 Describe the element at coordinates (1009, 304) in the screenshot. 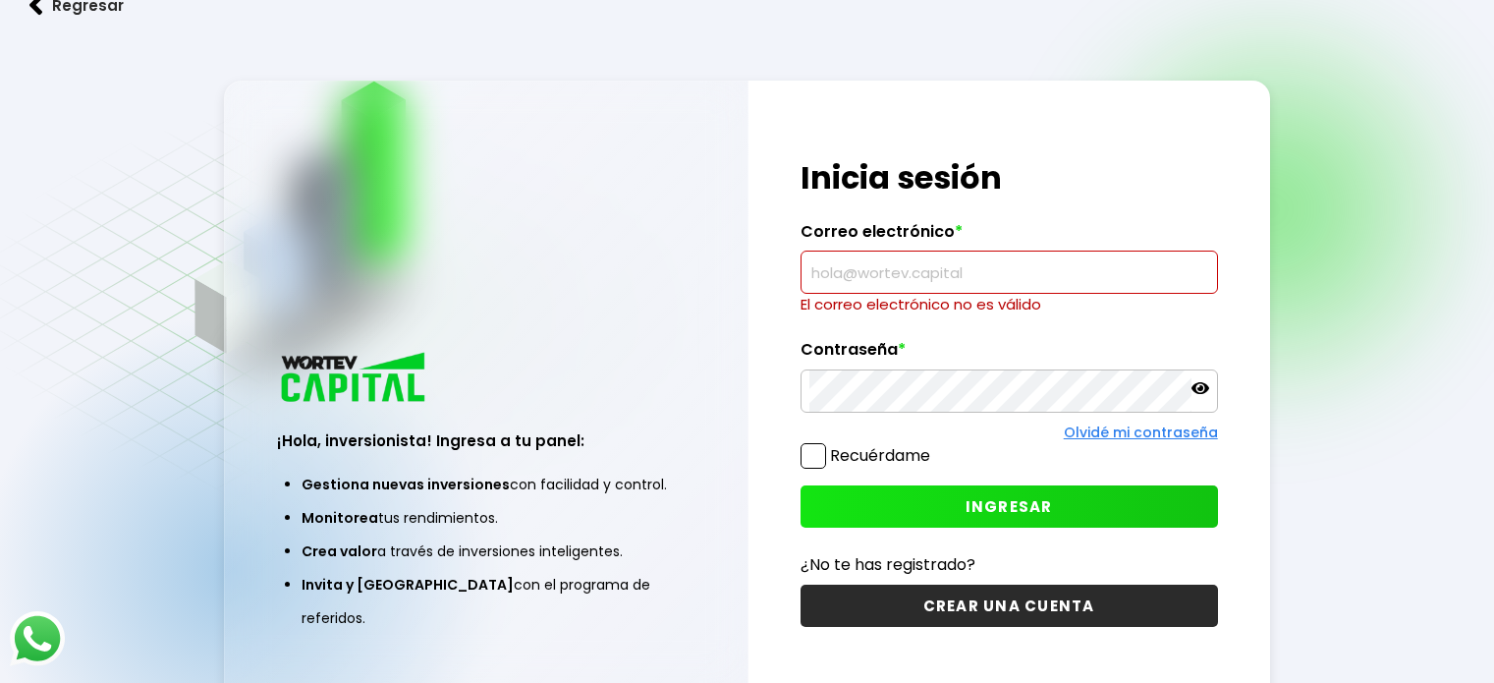

I see `p: El correo electrónico no es válido` at that location.